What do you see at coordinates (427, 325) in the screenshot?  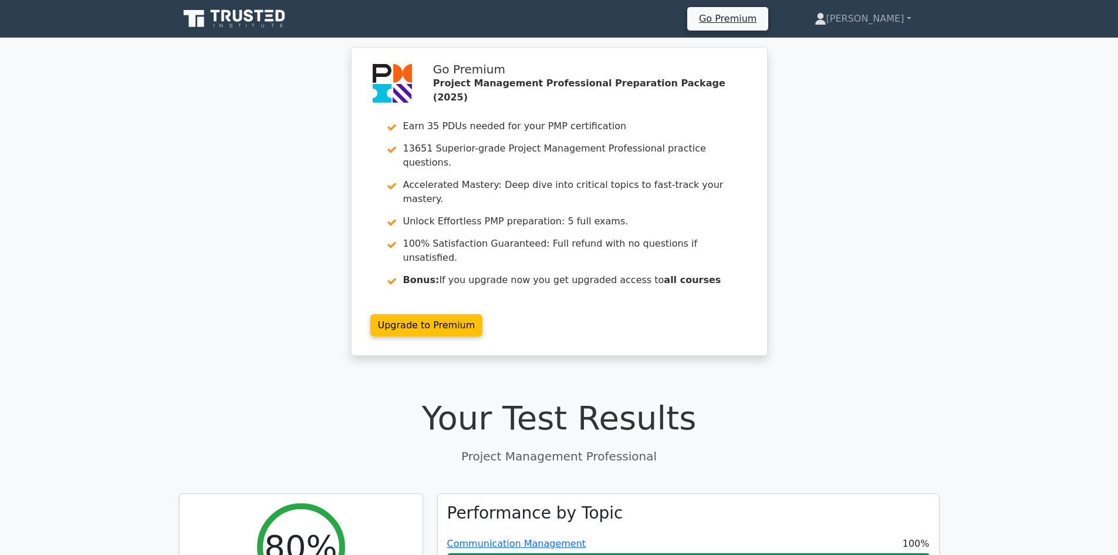 I see `a: Upgrade to Premium` at bounding box center [427, 325].